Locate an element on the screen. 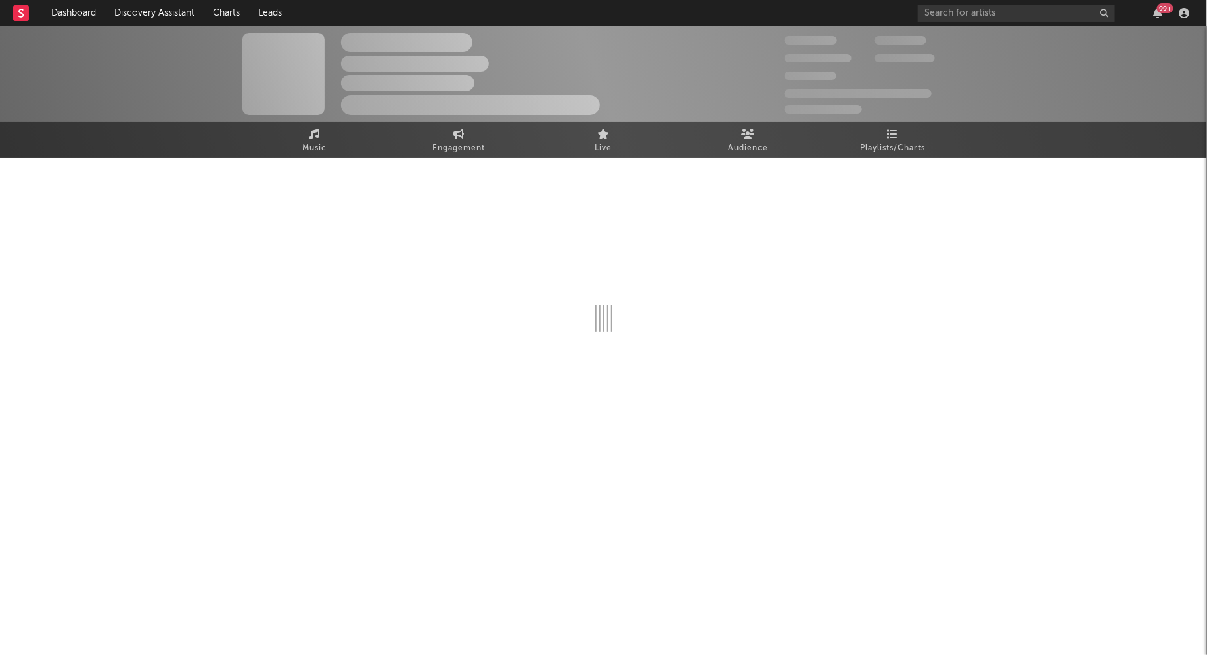 The height and width of the screenshot is (655, 1207). a: Engagement is located at coordinates (459, 139).